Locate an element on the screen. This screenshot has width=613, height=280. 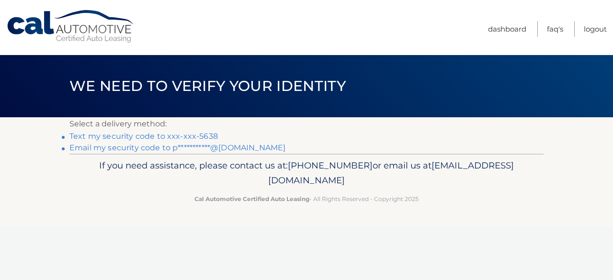
a: Cal Automotive is located at coordinates (71, 26).